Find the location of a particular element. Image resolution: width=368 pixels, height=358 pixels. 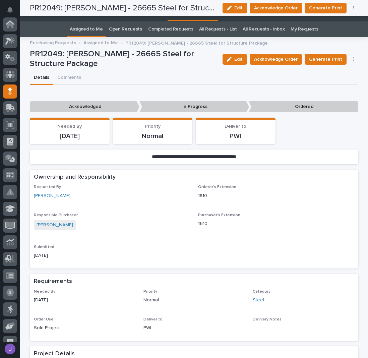

button: Edit is located at coordinates (235, 59).